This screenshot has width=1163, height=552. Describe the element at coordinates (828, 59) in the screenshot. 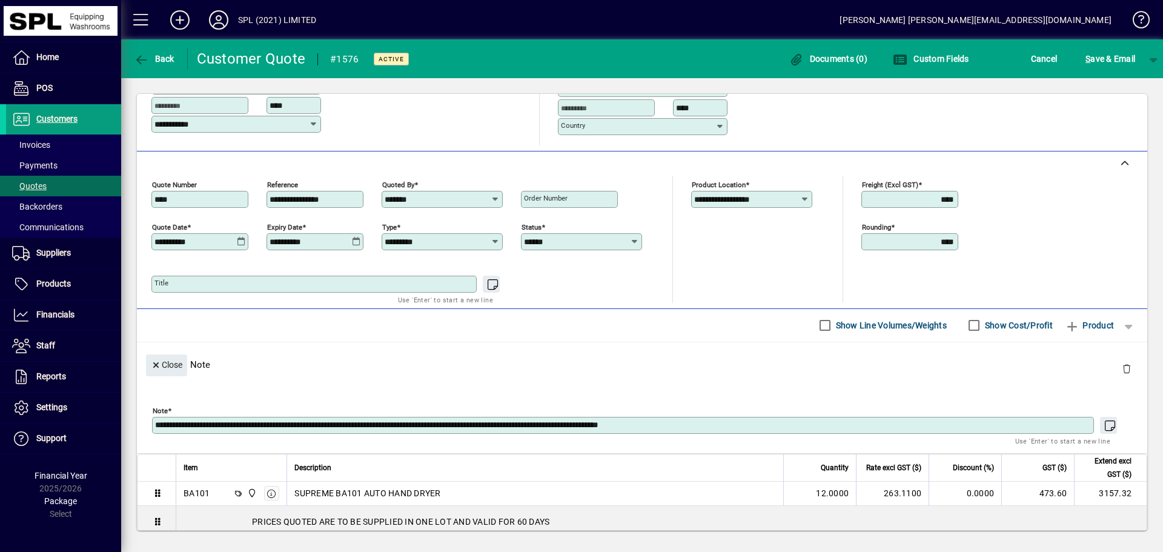

I see `span: Documents (0)` at that location.